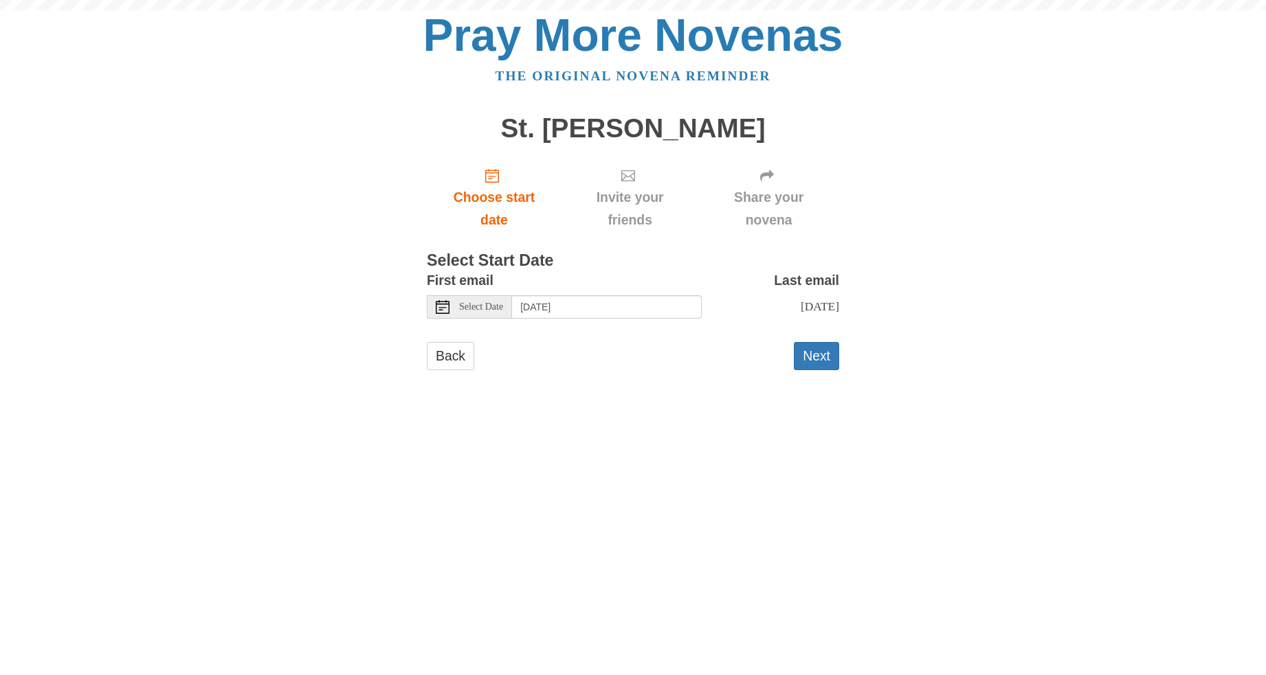  Describe the element at coordinates (806, 280) in the screenshot. I see `label: Last email` at that location.